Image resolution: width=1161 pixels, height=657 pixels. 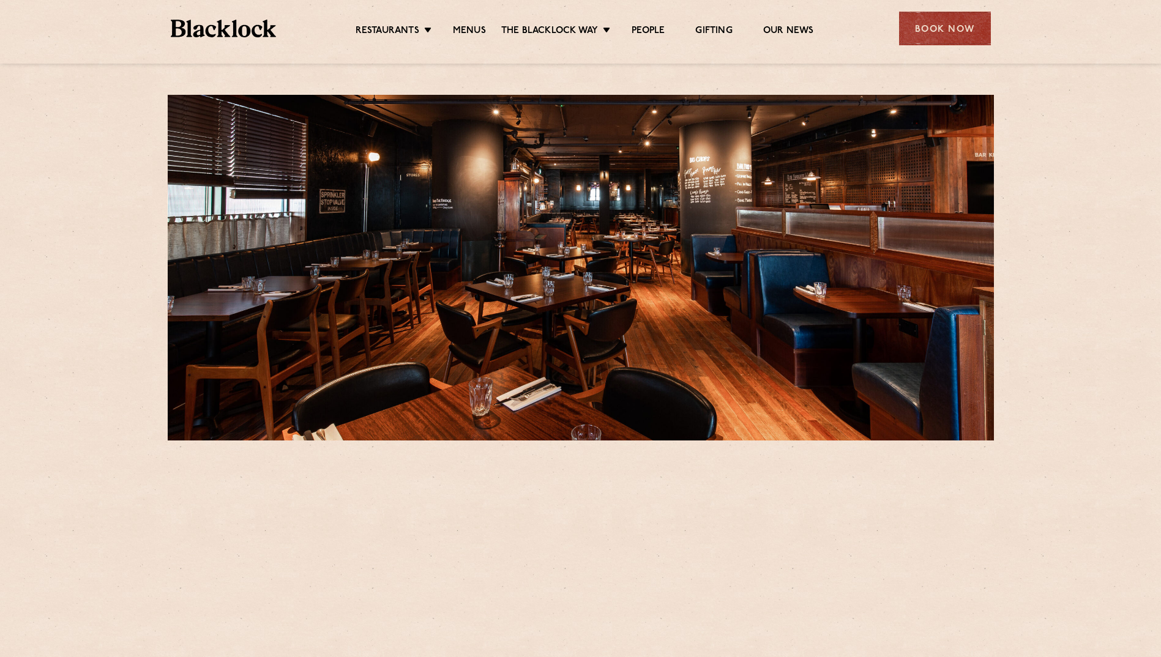 What do you see at coordinates (788, 32) in the screenshot?
I see `a: Our News` at bounding box center [788, 32].